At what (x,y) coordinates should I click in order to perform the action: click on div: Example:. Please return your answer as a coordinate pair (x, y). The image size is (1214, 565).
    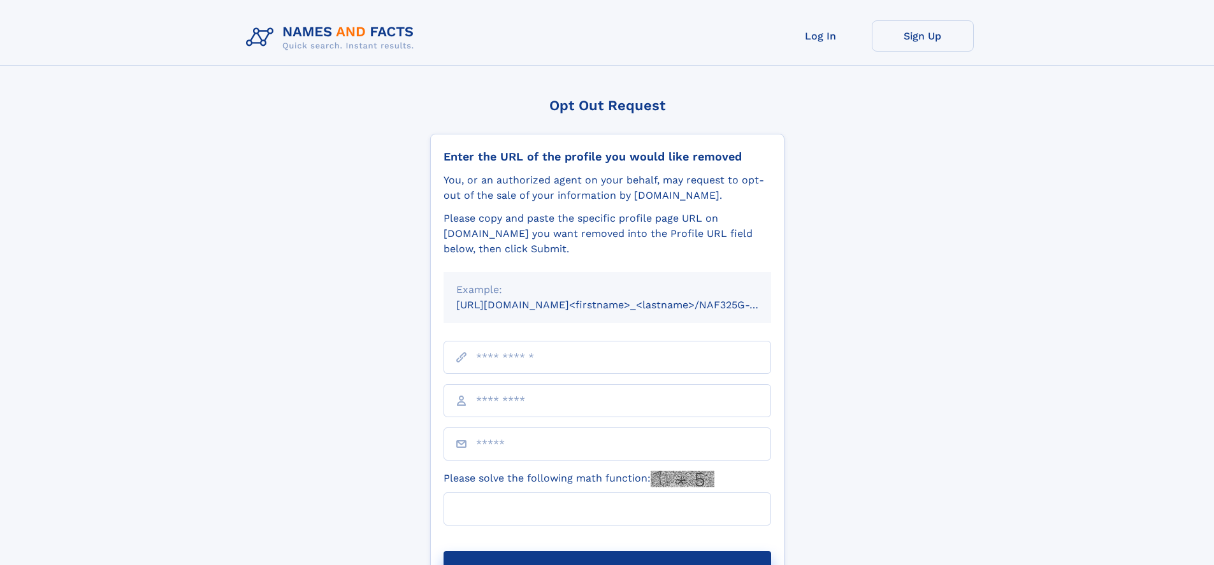
    Looking at the image, I should click on (607, 290).